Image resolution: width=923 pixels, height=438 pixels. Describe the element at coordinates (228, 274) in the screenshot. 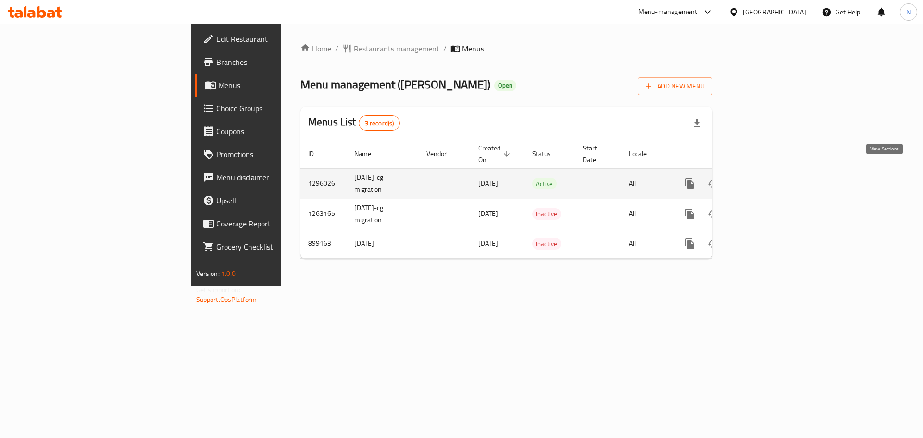

I see `span: 1.0.0` at that location.